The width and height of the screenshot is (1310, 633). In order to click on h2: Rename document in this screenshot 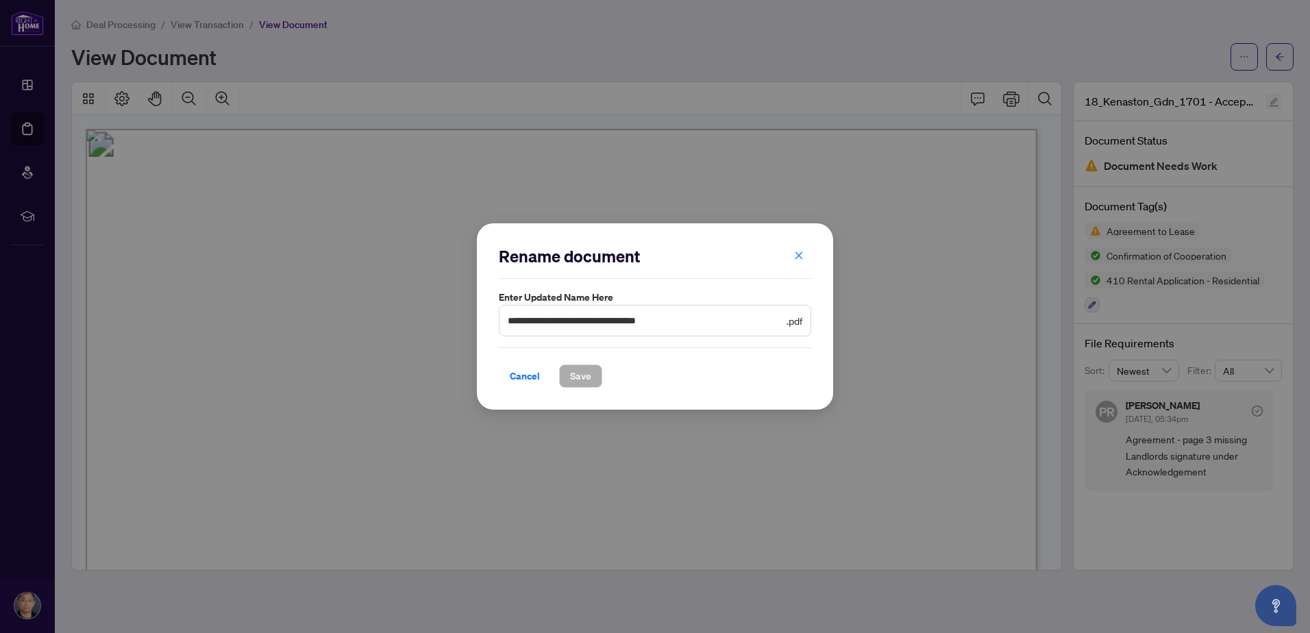, I will do `click(655, 256)`.